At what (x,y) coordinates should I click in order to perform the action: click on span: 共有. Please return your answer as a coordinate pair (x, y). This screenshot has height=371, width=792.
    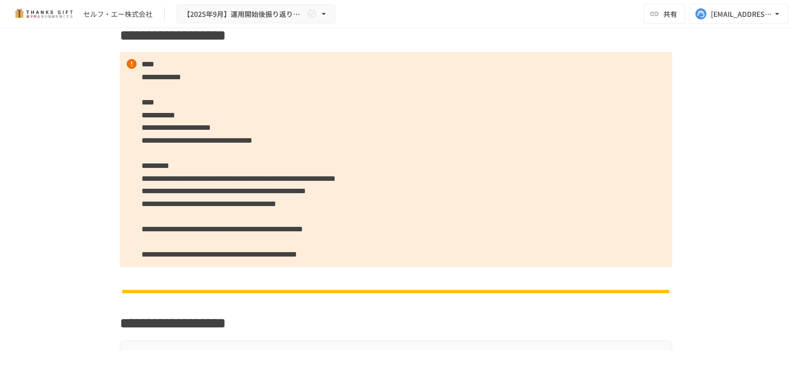
    Looking at the image, I should click on (670, 14).